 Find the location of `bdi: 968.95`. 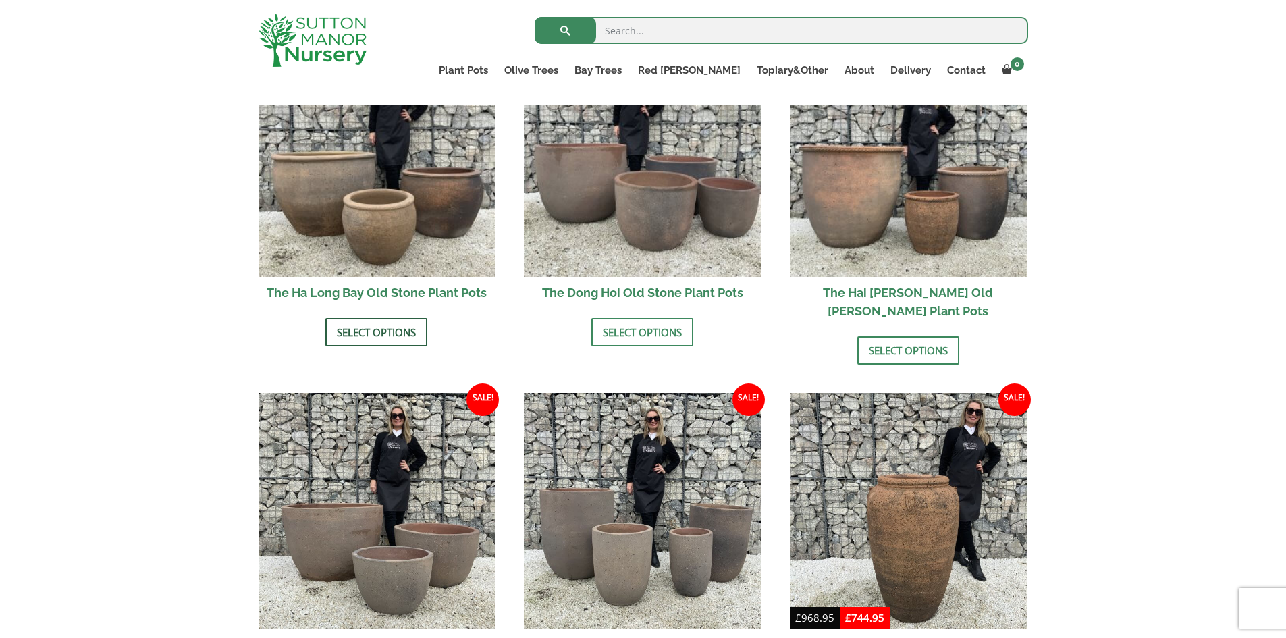

bdi: 968.95 is located at coordinates (815, 618).